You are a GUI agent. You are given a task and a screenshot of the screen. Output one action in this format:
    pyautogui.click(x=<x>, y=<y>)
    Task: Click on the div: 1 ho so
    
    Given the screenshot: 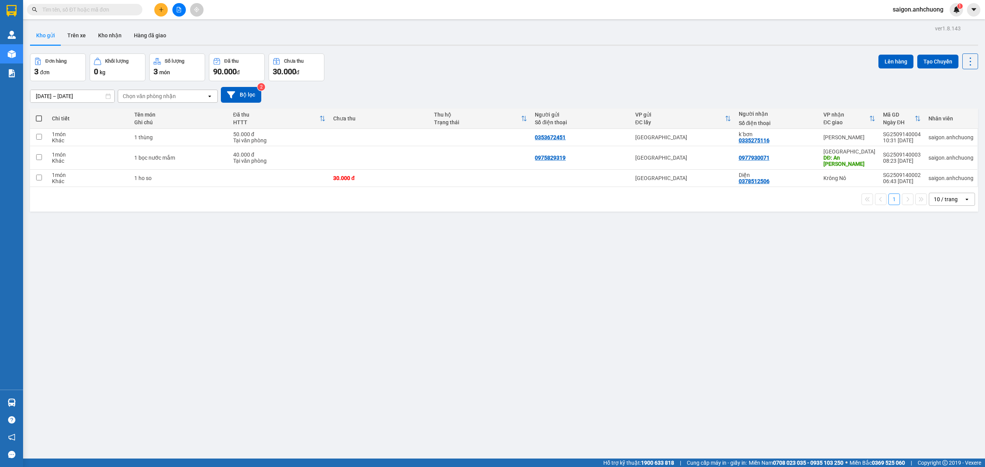 What is the action you would take?
    pyautogui.click(x=180, y=178)
    